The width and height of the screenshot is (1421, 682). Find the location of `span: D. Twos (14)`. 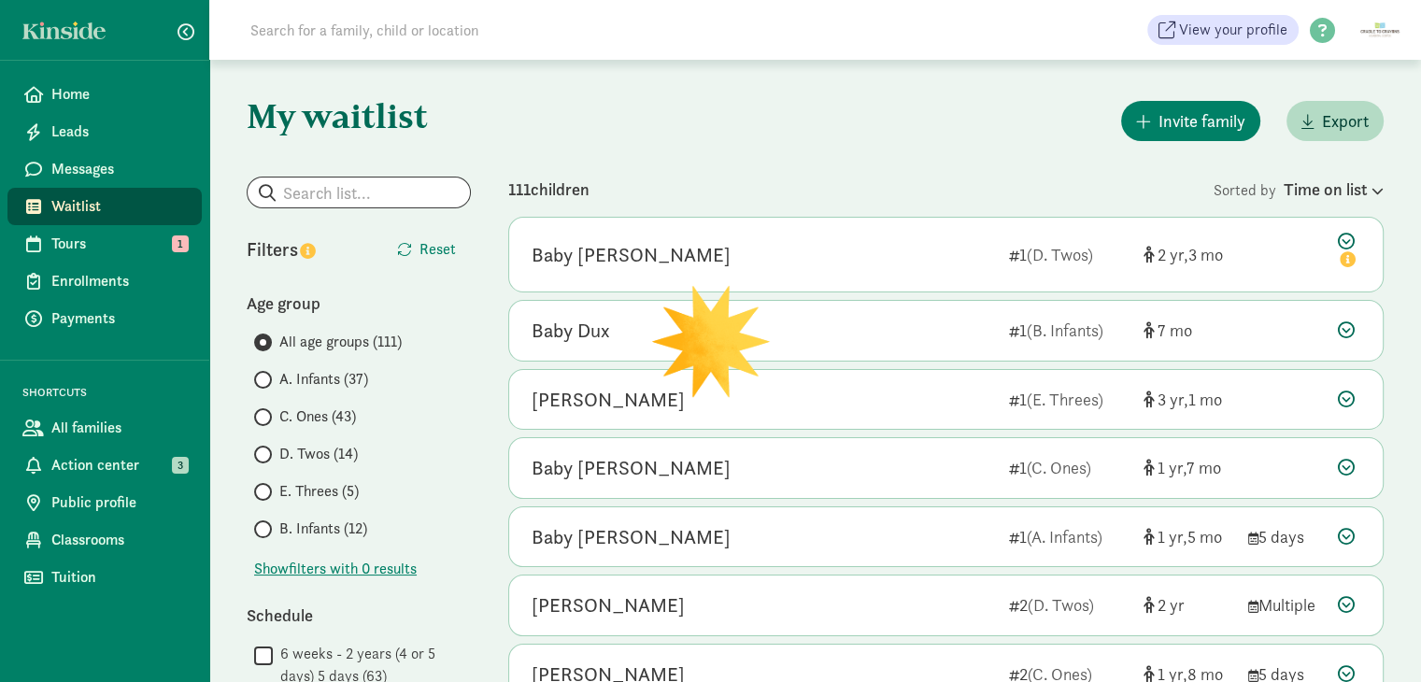

span: D. Twos (14) is located at coordinates (319, 454).